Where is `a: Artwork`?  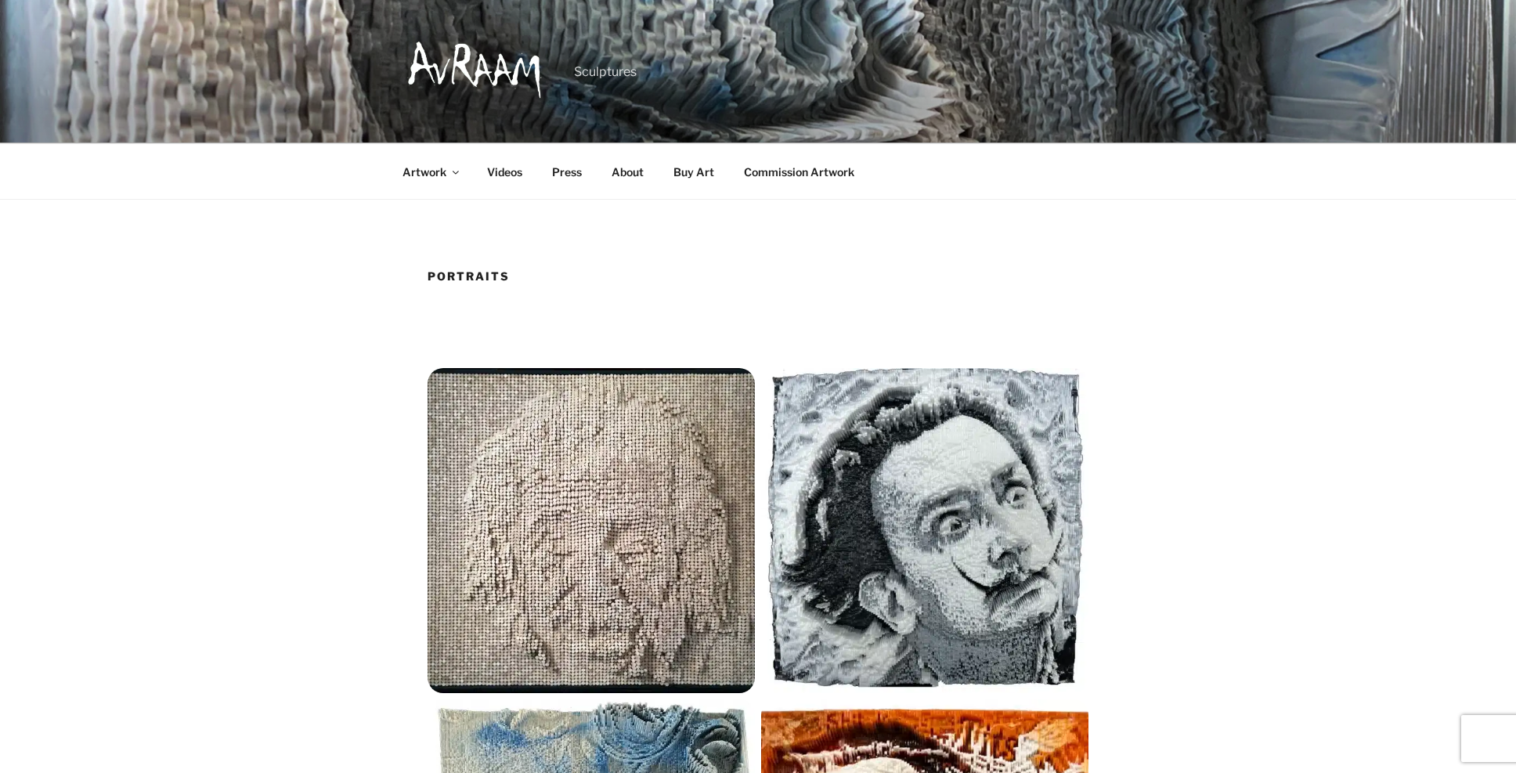 a: Artwork is located at coordinates (429, 171).